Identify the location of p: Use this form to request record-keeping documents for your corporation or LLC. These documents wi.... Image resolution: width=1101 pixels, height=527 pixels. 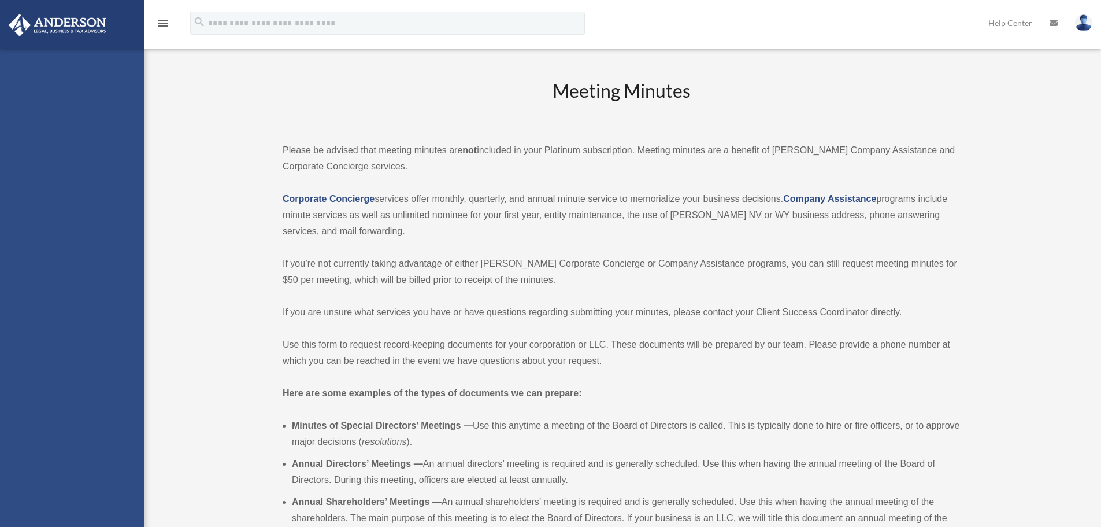
(621, 353).